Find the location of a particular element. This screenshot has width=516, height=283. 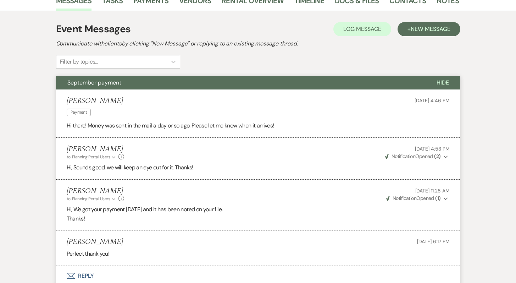

h2: Communicate with clients by clicking "New Message" or replying to an existing message thread. is located at coordinates (258, 44).